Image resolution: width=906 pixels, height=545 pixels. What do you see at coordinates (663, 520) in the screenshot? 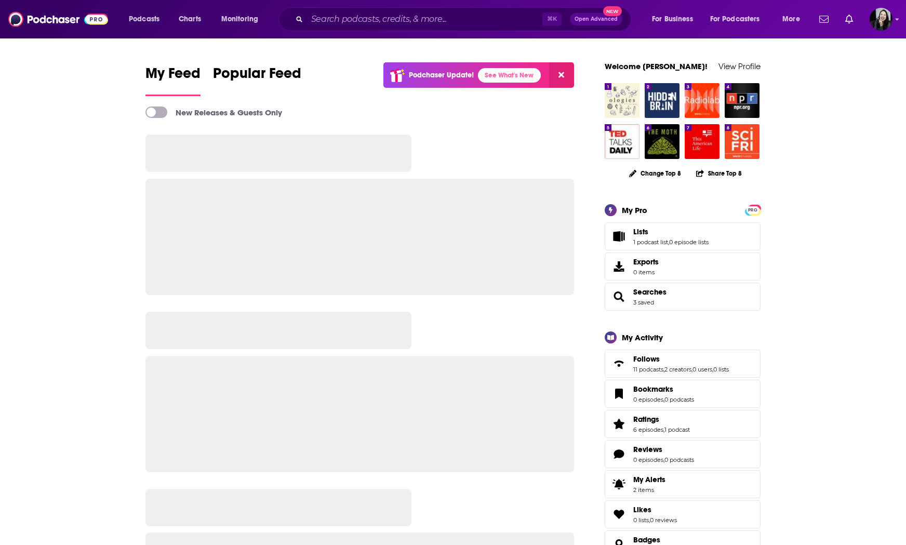
I see `a: 0 reviews` at bounding box center [663, 520].